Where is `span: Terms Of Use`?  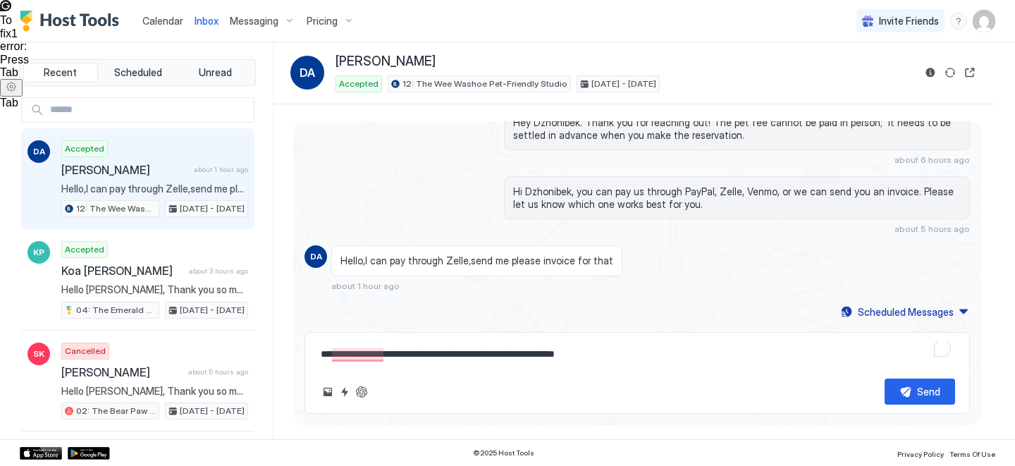
span: Terms Of Use is located at coordinates (972, 454).